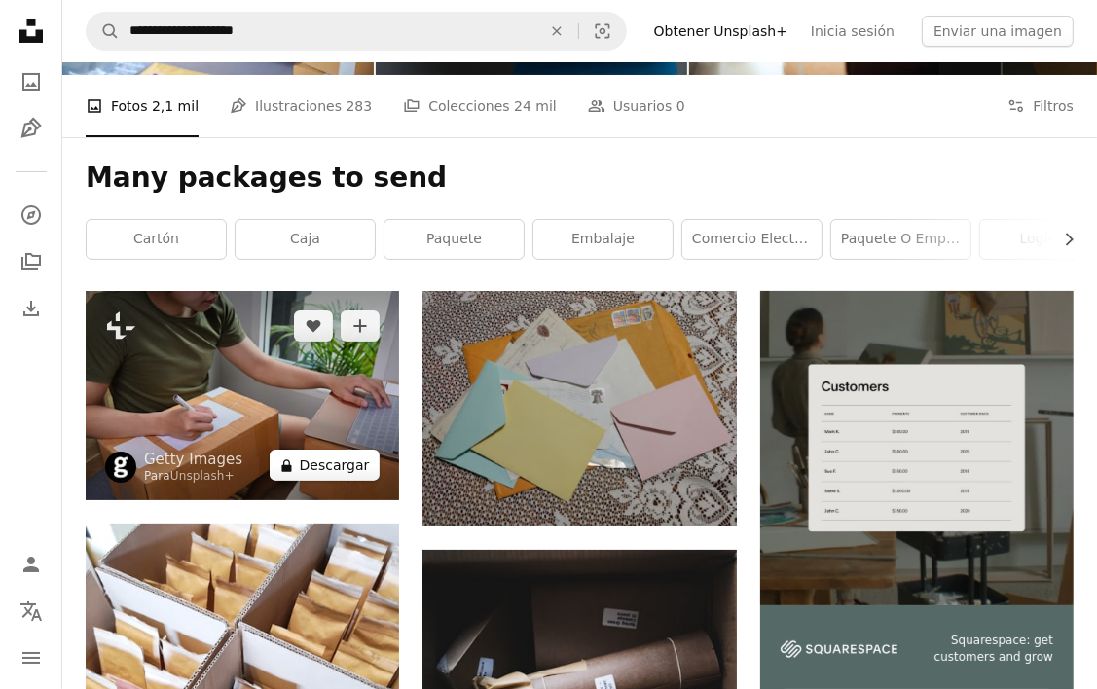  What do you see at coordinates (31, 128) in the screenshot?
I see `a: Ilustraciones` at bounding box center [31, 128].